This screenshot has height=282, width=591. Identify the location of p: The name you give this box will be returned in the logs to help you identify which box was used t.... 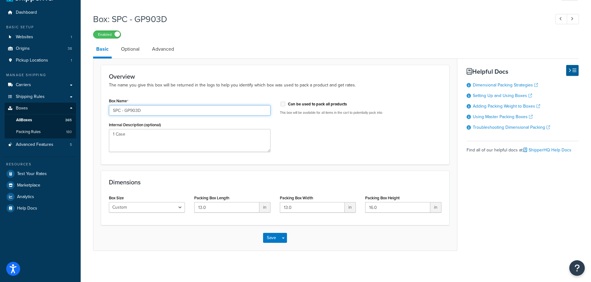
(275, 85).